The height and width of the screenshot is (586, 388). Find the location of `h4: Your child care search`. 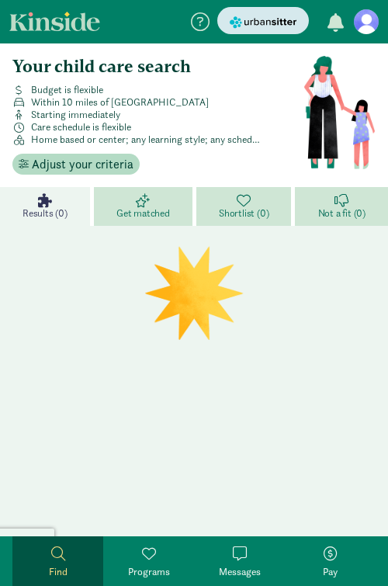

h4: Your child care search is located at coordinates (157, 67).